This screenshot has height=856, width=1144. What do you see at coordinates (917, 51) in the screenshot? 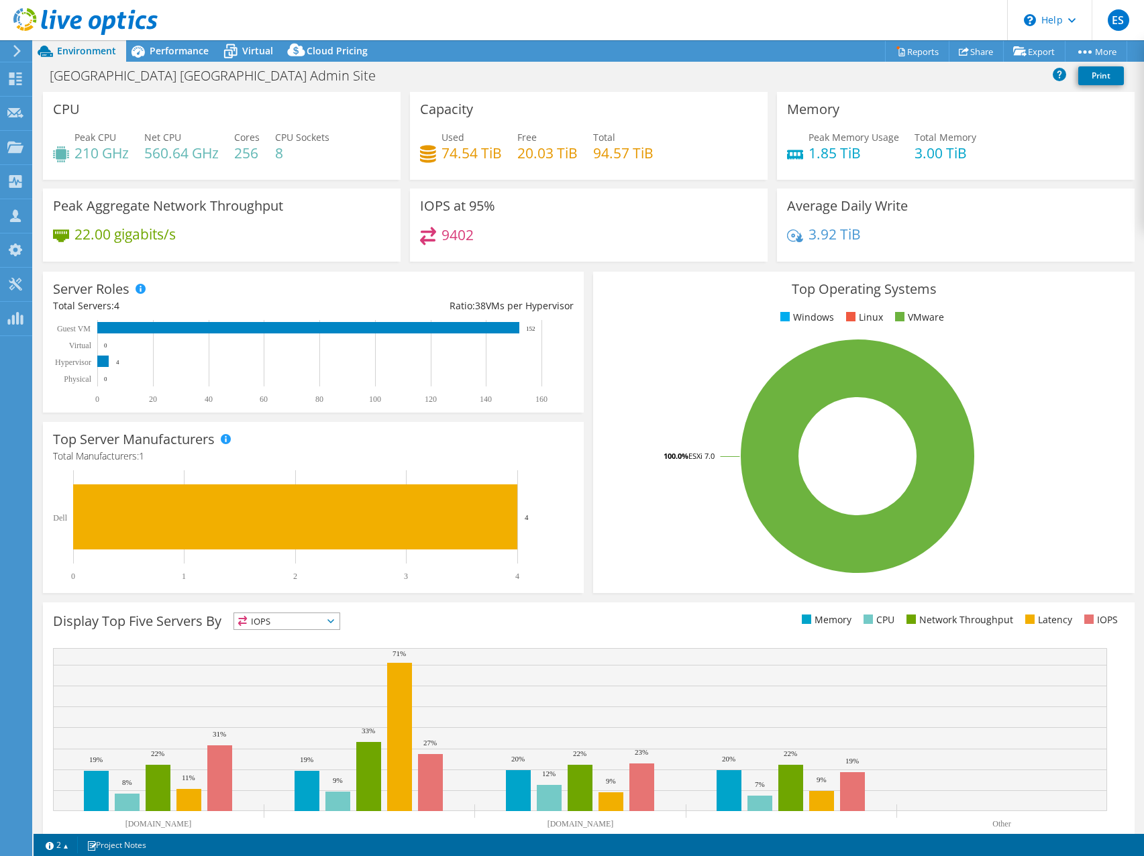
I see `a: Reports` at bounding box center [917, 51].